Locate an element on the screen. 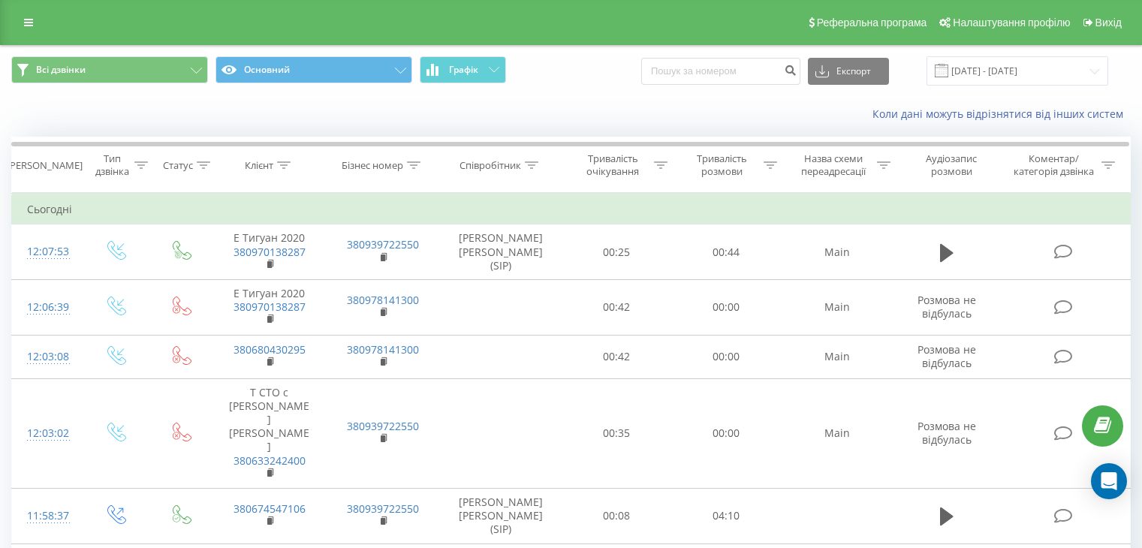 The width and height of the screenshot is (1142, 548). a: 380680430295 is located at coordinates (269, 349).